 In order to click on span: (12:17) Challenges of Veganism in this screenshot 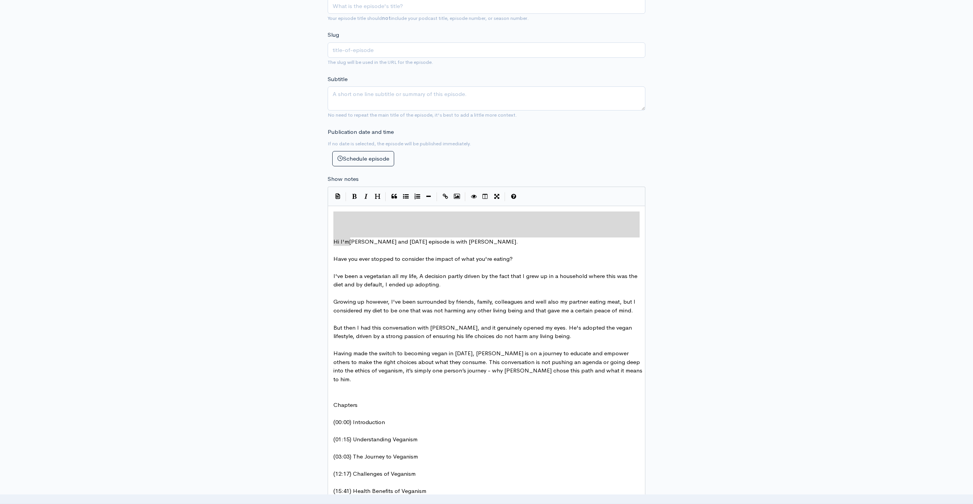, I will do `click(374, 474)`.